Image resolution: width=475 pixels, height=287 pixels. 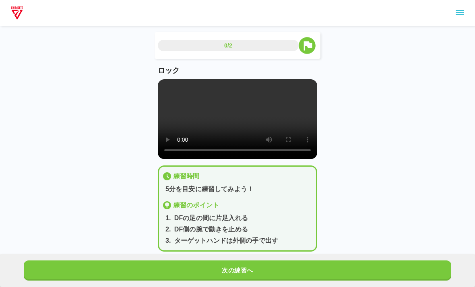 What do you see at coordinates (239, 189) in the screenshot?
I see `p: 5分を目安に練習してみよう！` at bounding box center [239, 189].